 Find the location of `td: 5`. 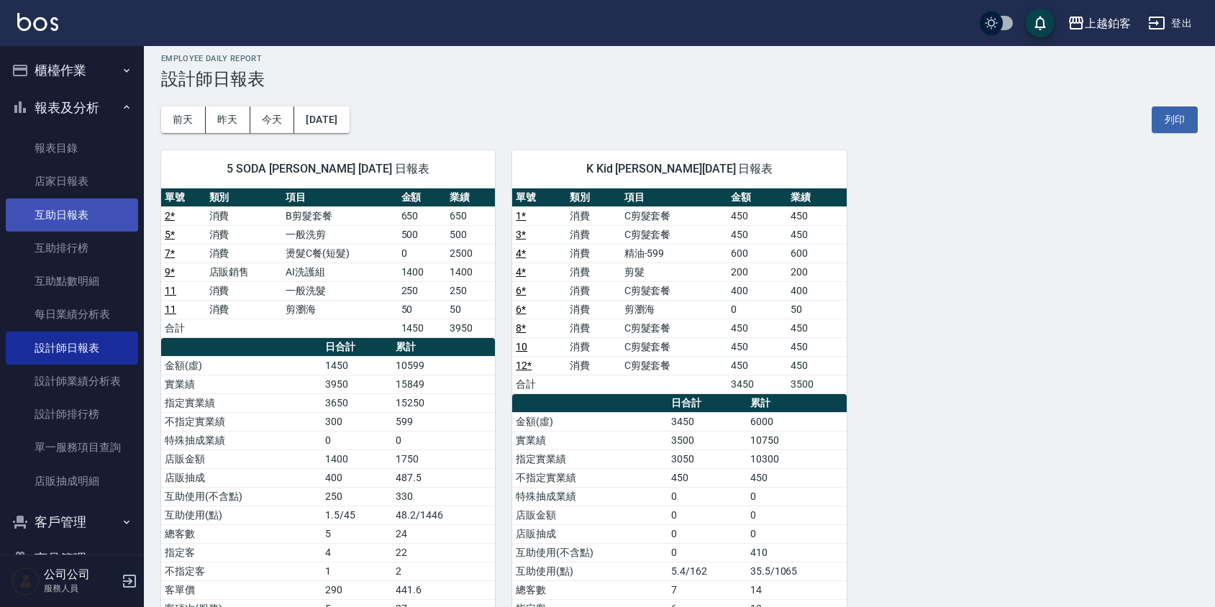

td: 5 is located at coordinates (357, 534).